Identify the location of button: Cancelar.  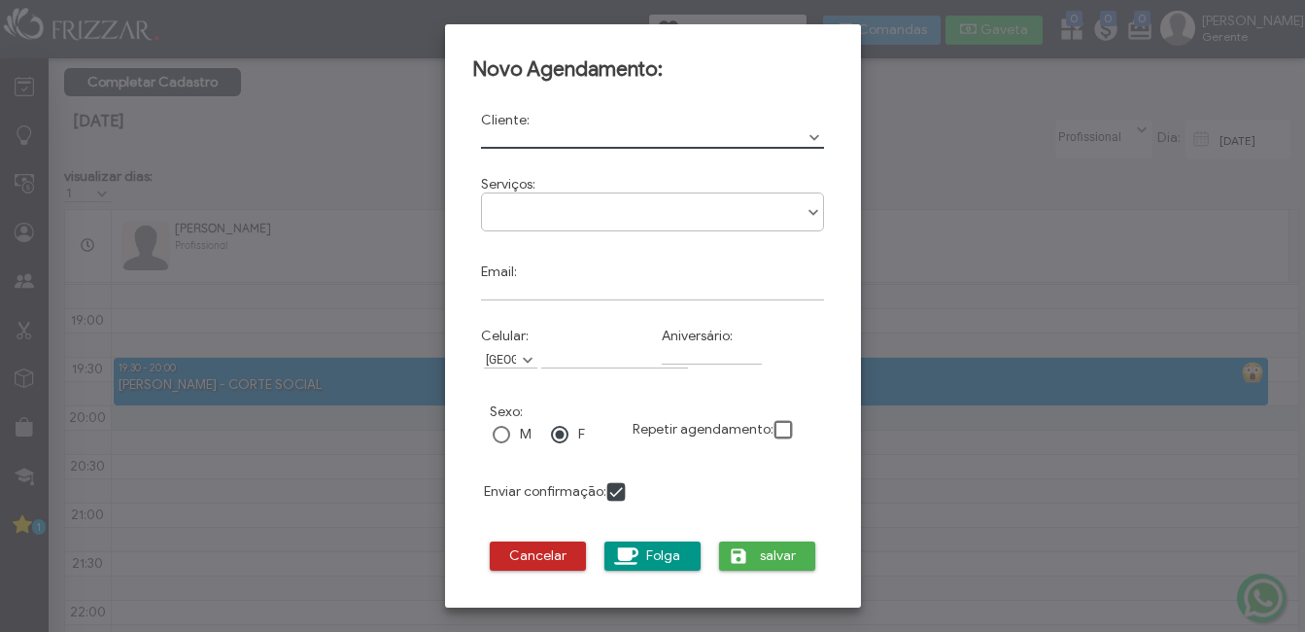
(538, 556).